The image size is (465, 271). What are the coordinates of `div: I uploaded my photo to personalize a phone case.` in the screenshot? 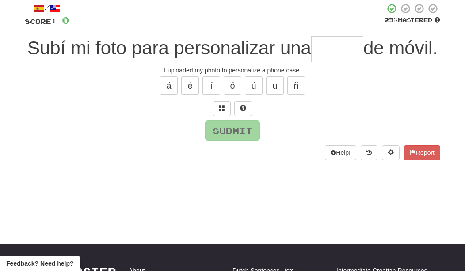 It's located at (232, 70).